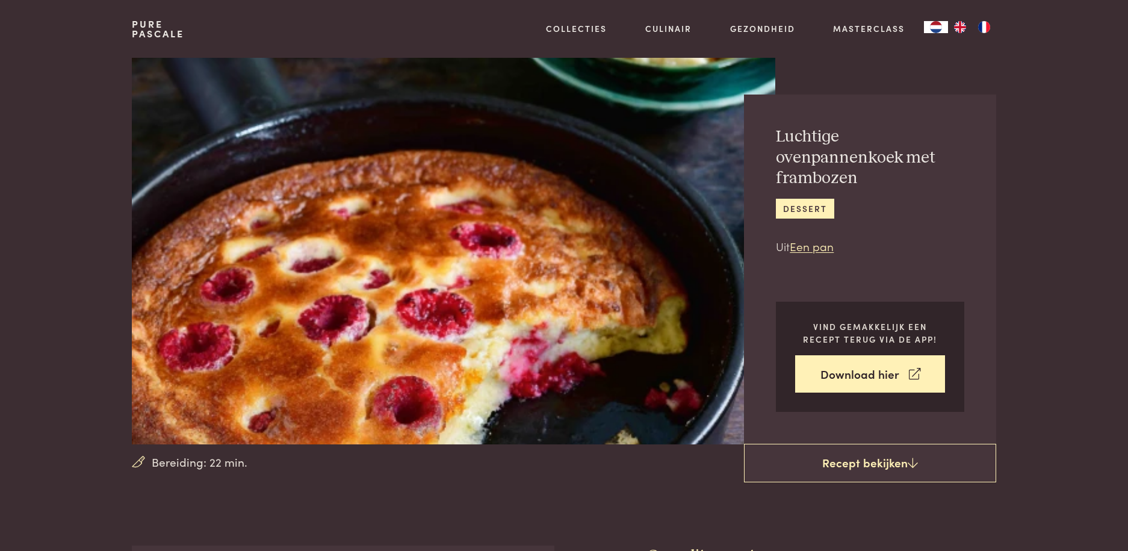 Image resolution: width=1128 pixels, height=551 pixels. Describe the element at coordinates (453, 251) in the screenshot. I see `img: Luchtige ovenpannenkoek met frambozen` at that location.